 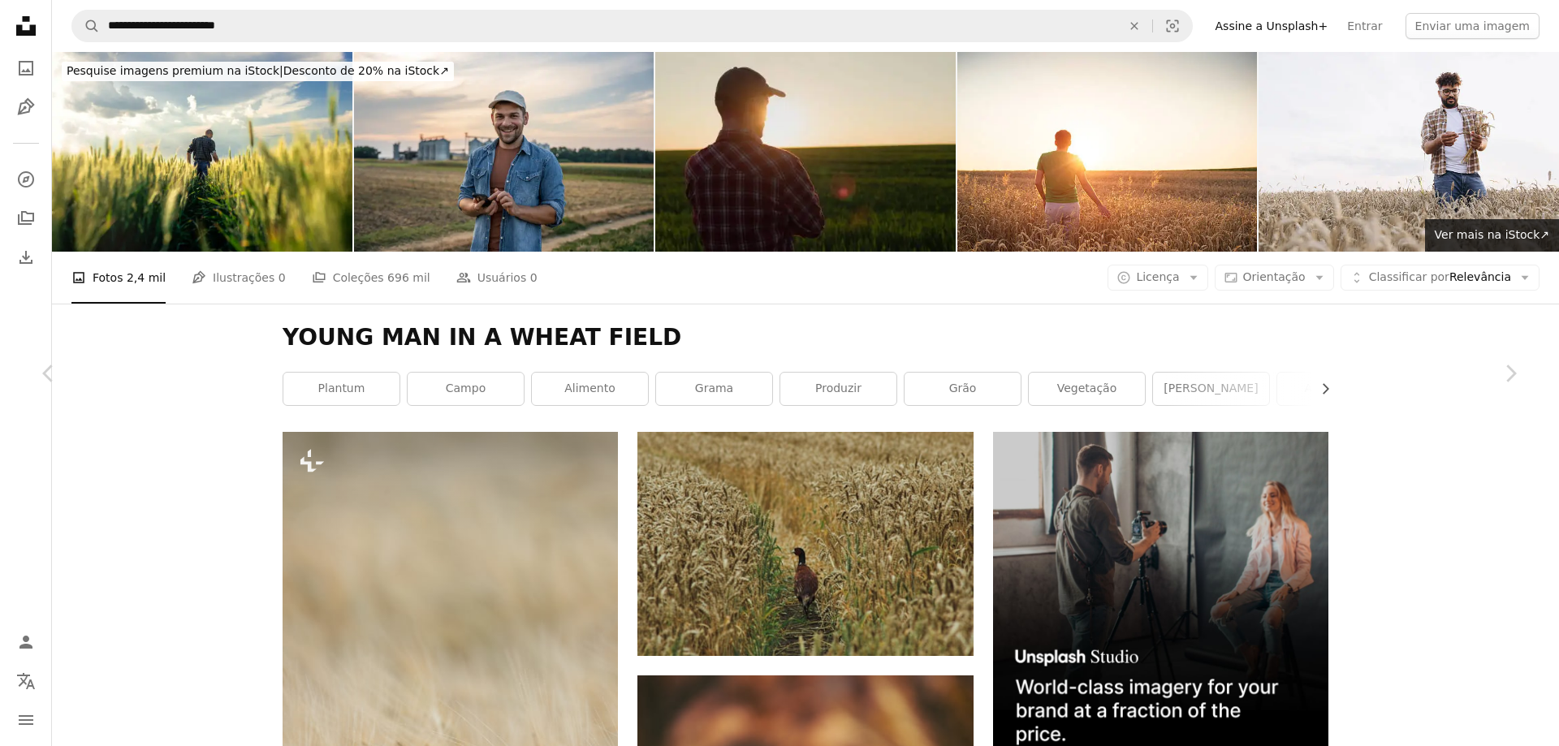 What do you see at coordinates (202, 152) in the screenshot?
I see `img: Vista traseira de jovem agricultor caminhando em um campo de trigo verde examinando a lavoura.` at bounding box center [202, 152].